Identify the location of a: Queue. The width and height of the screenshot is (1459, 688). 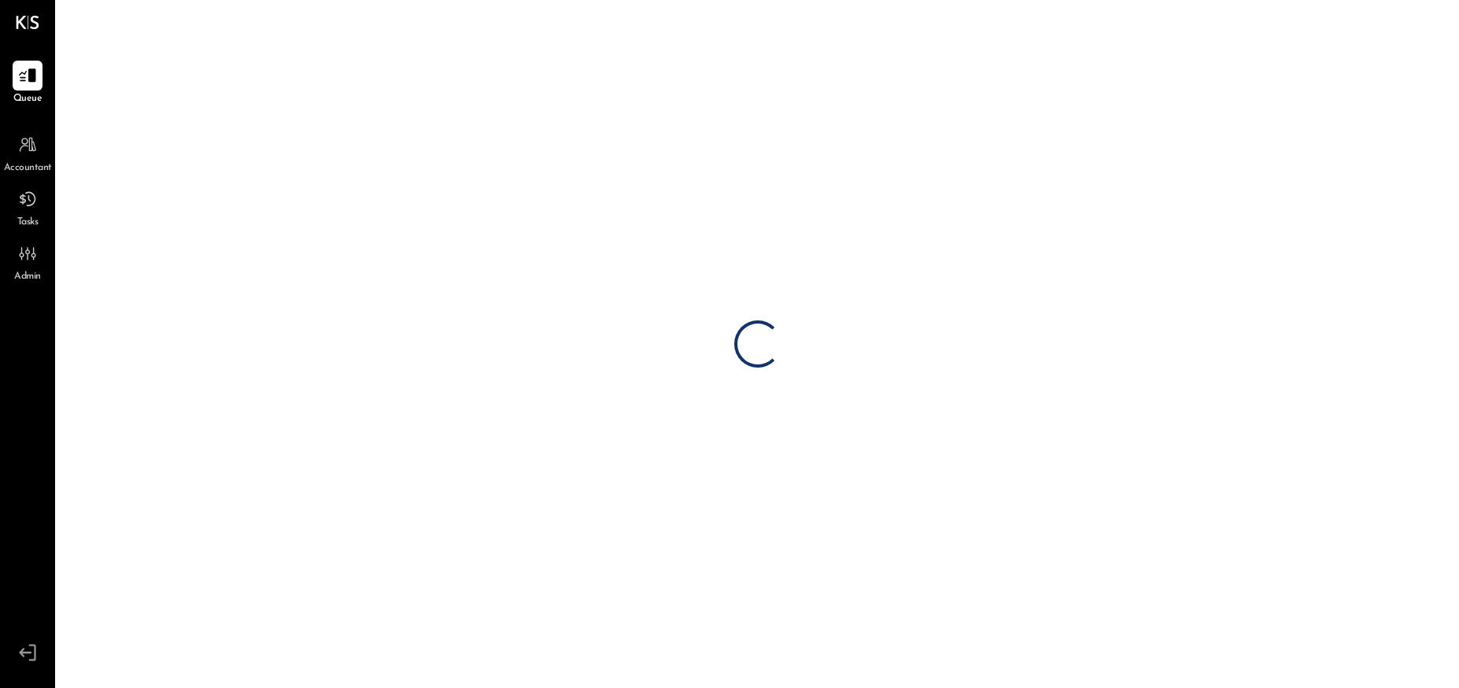
(28, 83).